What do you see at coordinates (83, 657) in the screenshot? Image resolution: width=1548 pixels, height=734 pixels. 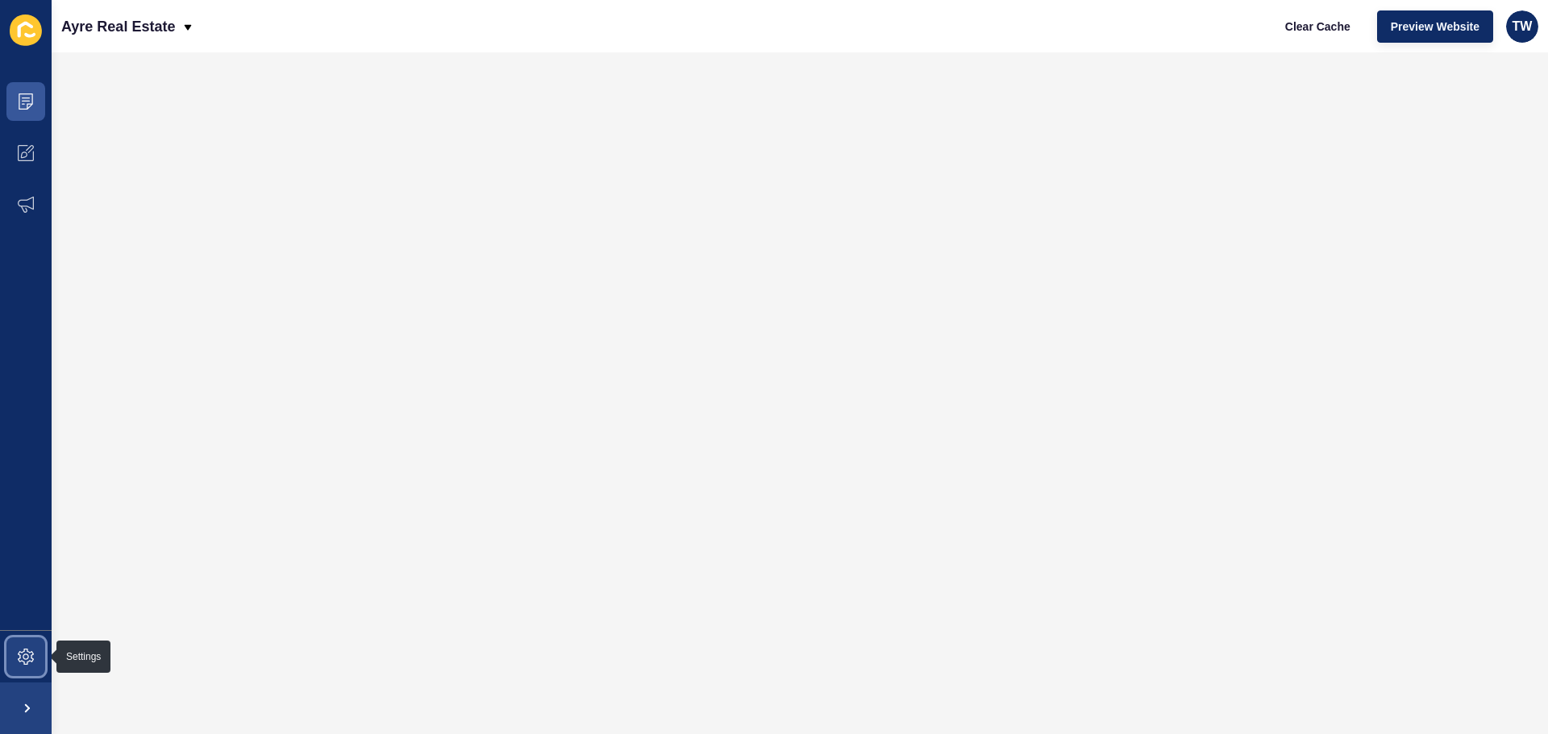 I see `div: Settings` at bounding box center [83, 657].